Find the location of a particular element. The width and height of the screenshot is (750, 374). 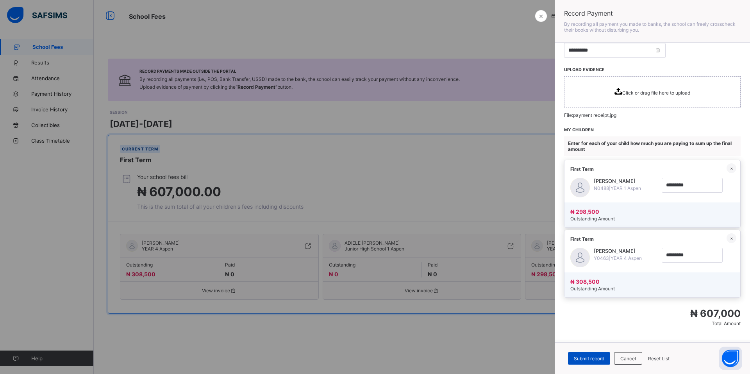

span: Submit record is located at coordinates (589, 358).